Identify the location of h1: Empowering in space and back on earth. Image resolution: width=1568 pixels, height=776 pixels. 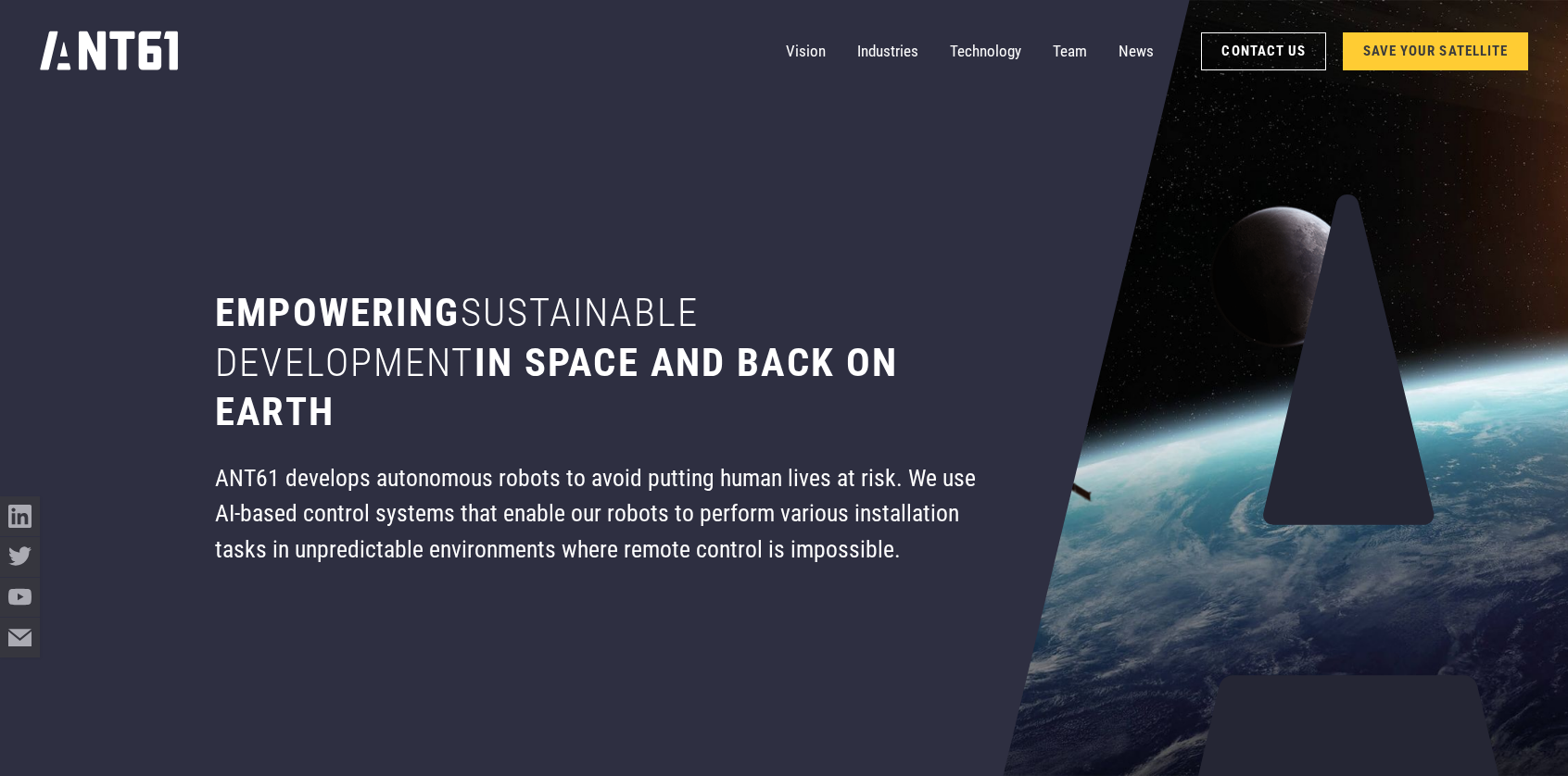
(596, 362).